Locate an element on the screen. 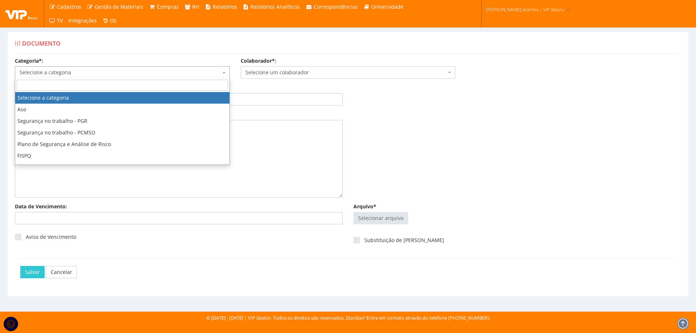 The width and height of the screenshot is (696, 333). span: Integrações is located at coordinates (83, 20).